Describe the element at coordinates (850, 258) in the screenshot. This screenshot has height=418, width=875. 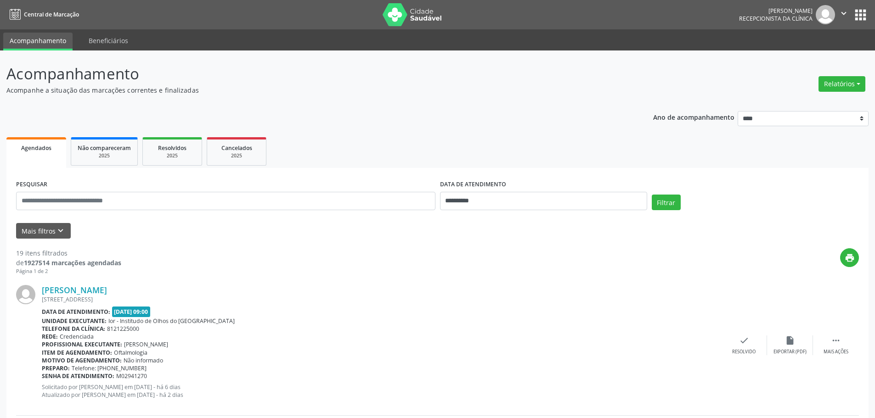
I see `i: print` at that location.